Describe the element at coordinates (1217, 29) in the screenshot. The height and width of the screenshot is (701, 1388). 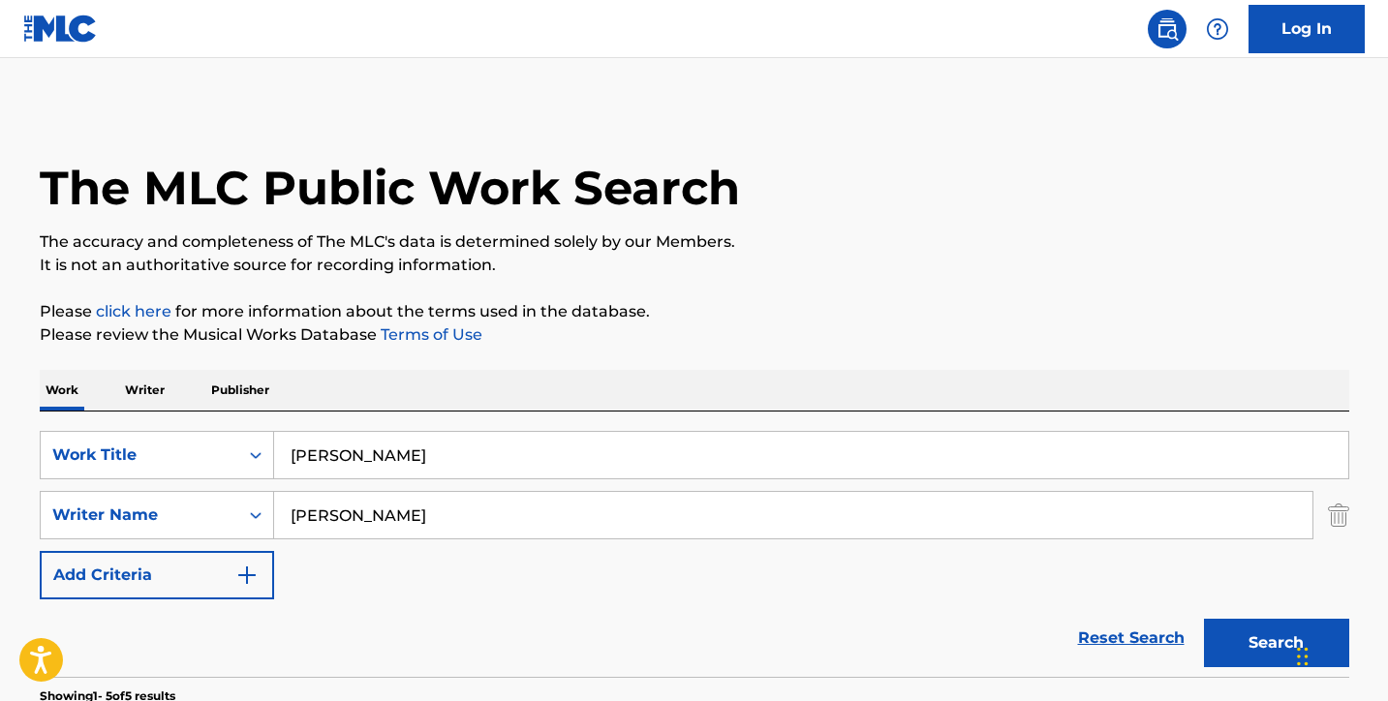
I see `div: Help` at that location.